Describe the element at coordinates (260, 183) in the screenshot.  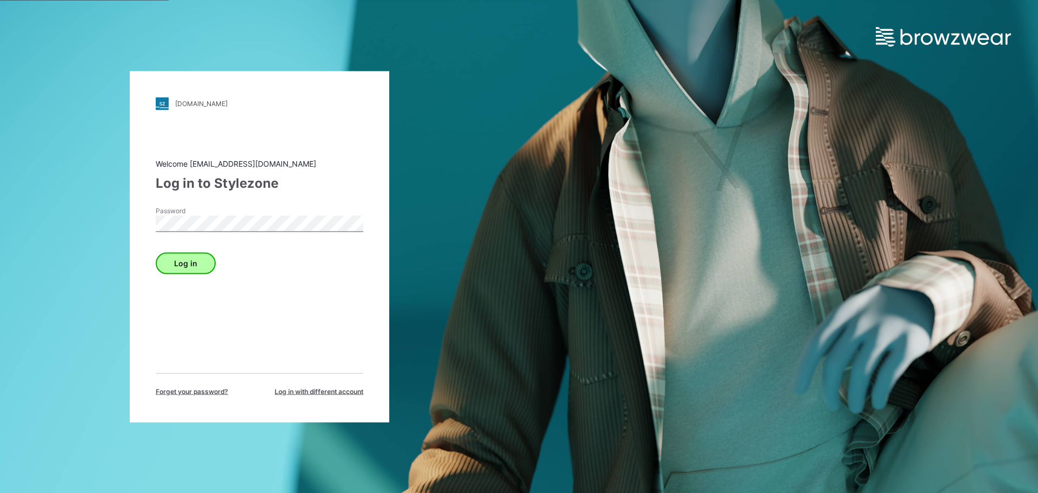
I see `div: Log in to Stylezone` at that location.